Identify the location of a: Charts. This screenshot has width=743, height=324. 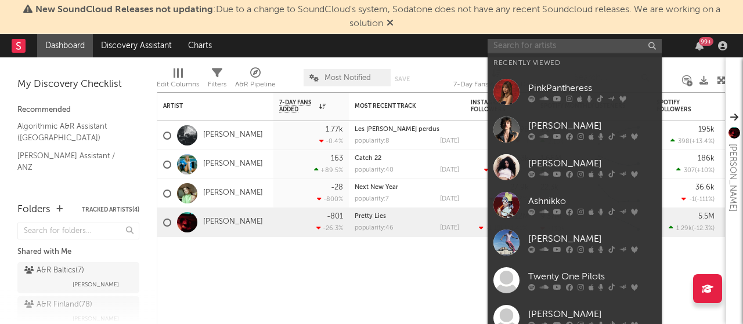
(200, 46).